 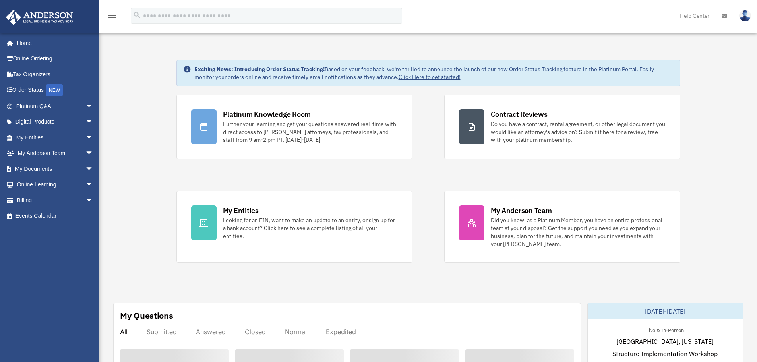 I want to click on a: Online Learningarrow_drop_down, so click(x=55, y=185).